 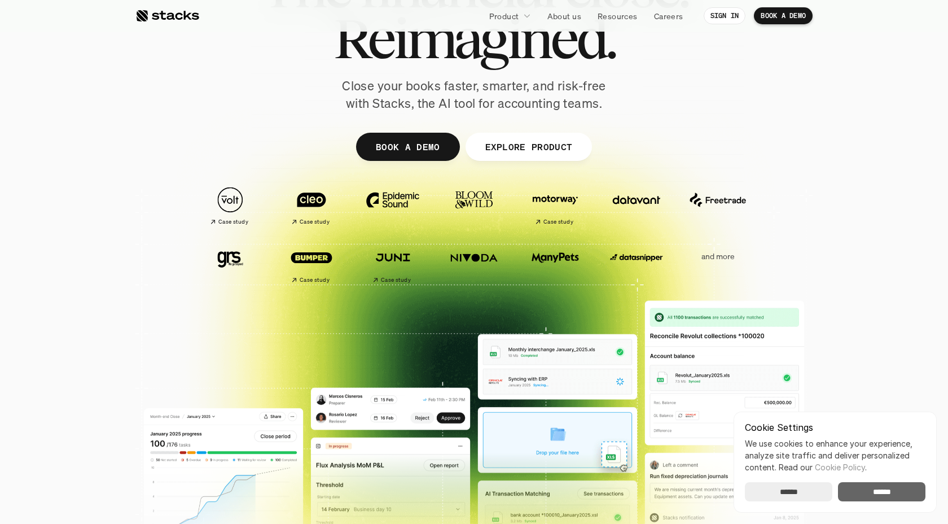 What do you see at coordinates (669, 16) in the screenshot?
I see `p: Careers` at bounding box center [669, 16].